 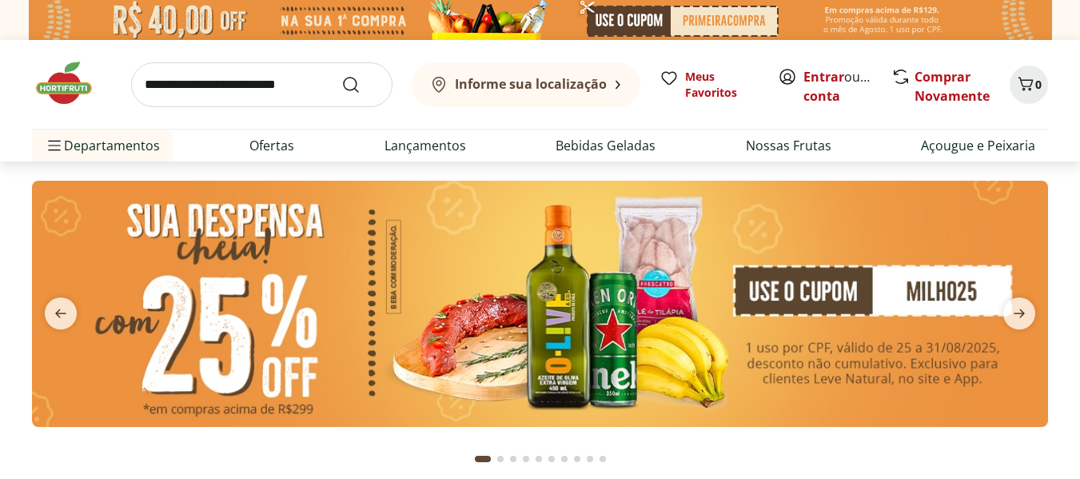 I want to click on a: Entrar, so click(x=824, y=77).